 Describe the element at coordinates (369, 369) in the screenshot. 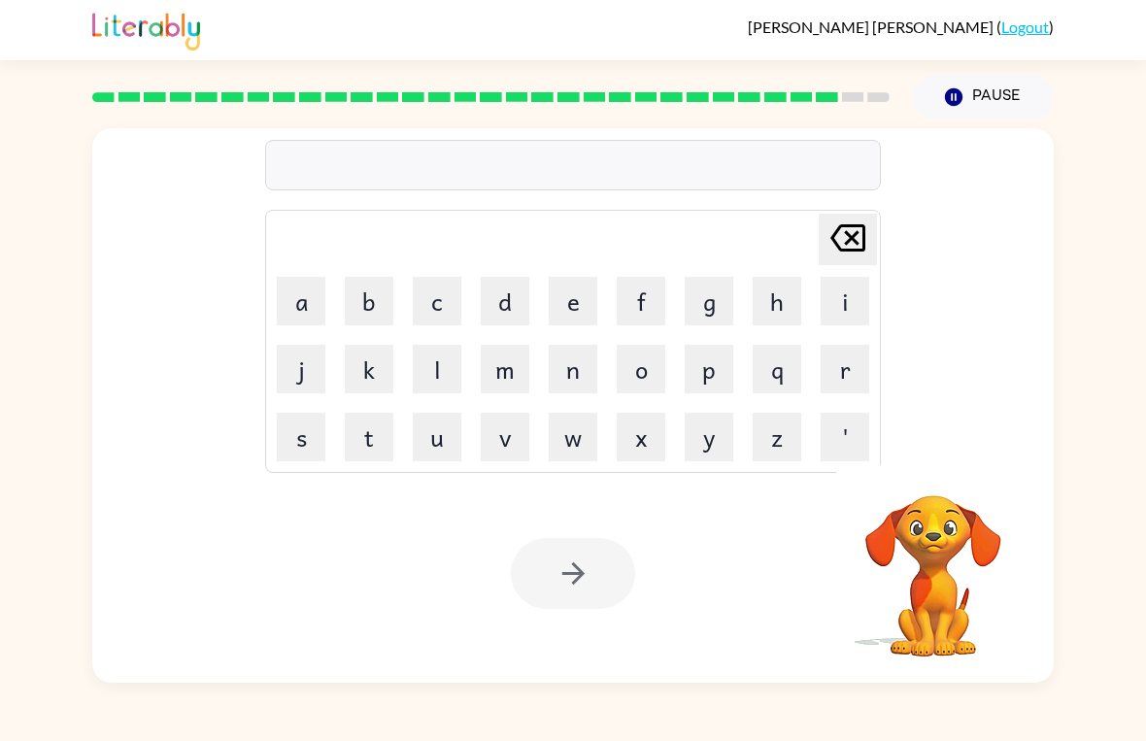

I see `button: k` at that location.